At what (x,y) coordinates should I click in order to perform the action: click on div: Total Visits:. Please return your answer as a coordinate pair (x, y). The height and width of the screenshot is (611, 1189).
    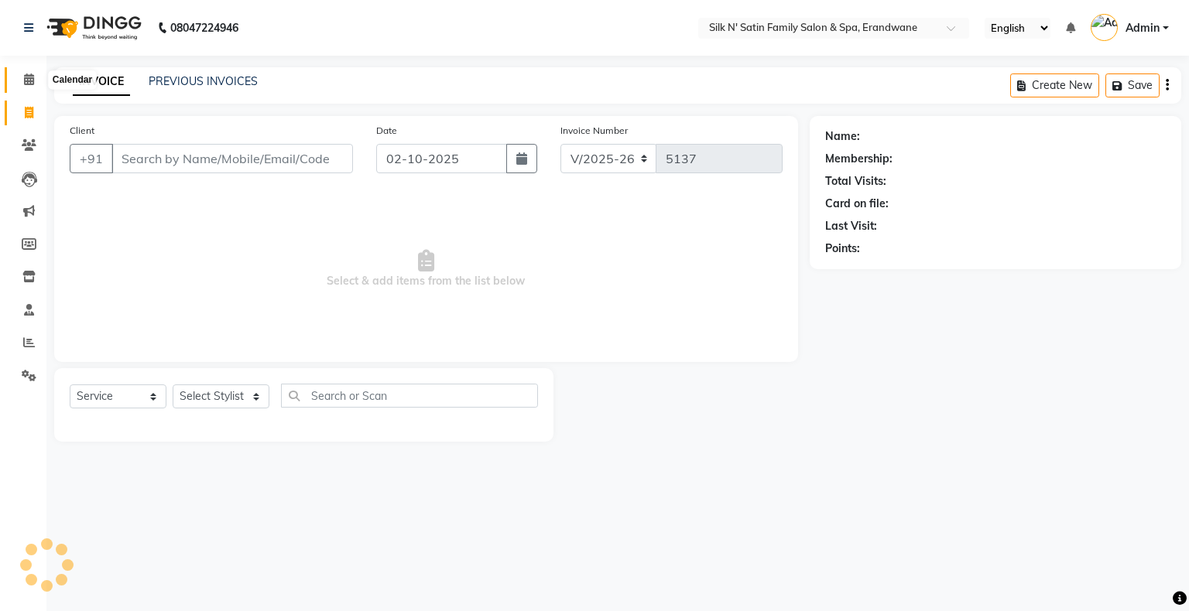
    Looking at the image, I should click on (855, 181).